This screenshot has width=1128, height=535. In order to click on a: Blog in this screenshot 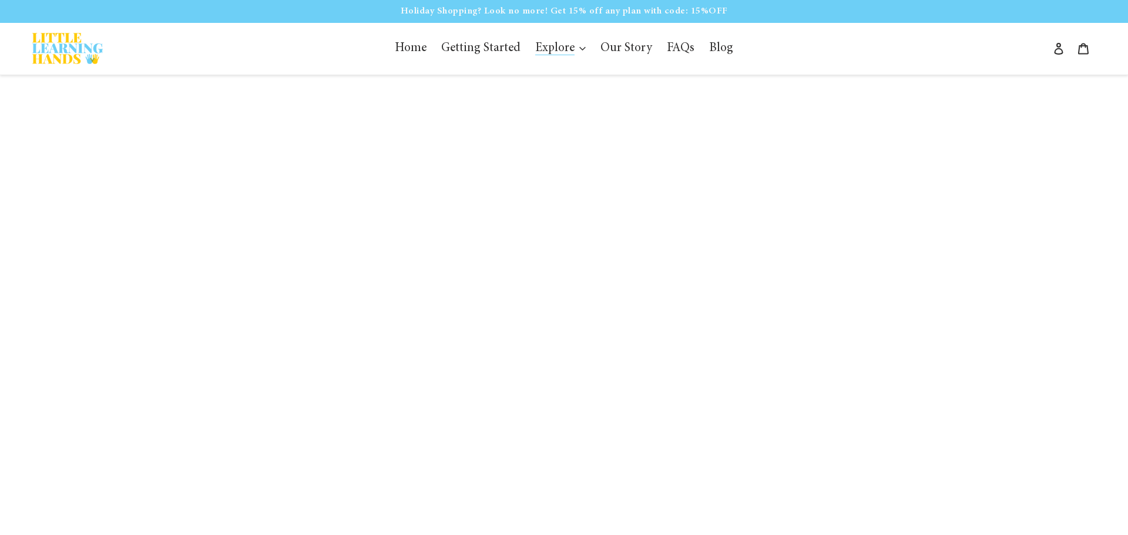, I will do `click(721, 49)`.